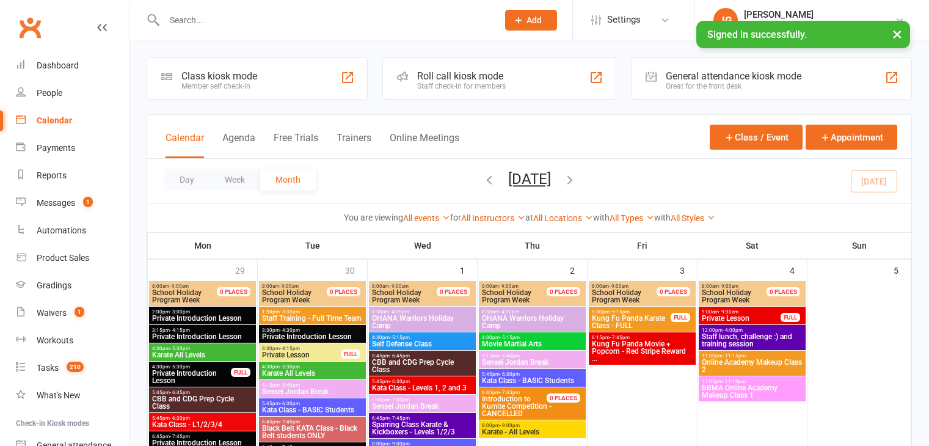  I want to click on a: Payments, so click(72, 148).